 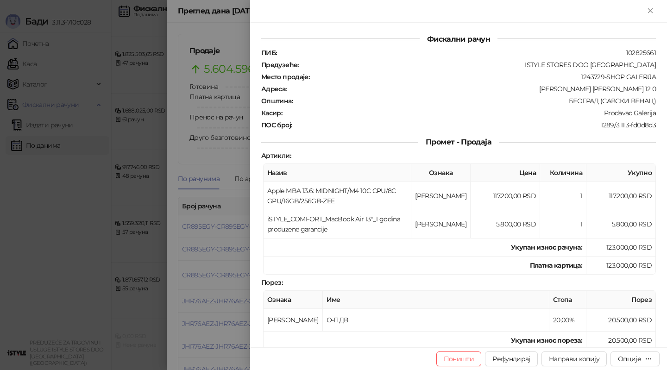 I want to click on button: Close, so click(x=650, y=11).